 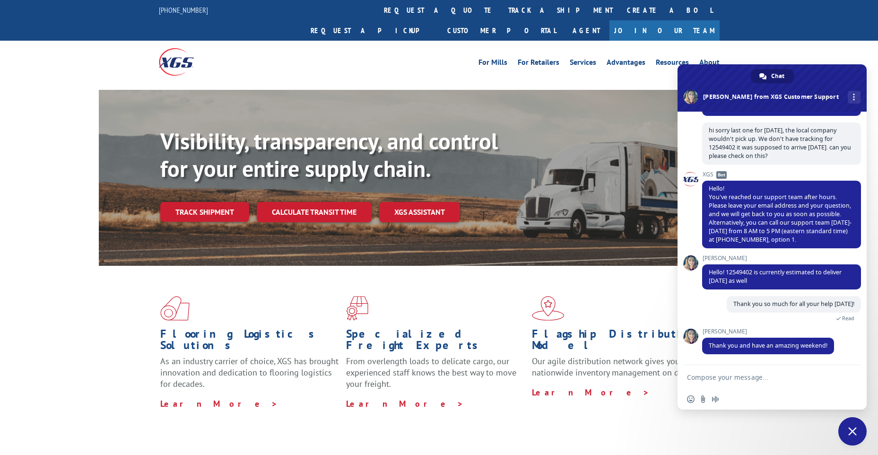 I want to click on p: From overlength loads to delicate cargo, our experienced staff knows the best way to move your fr..., so click(x=435, y=376).